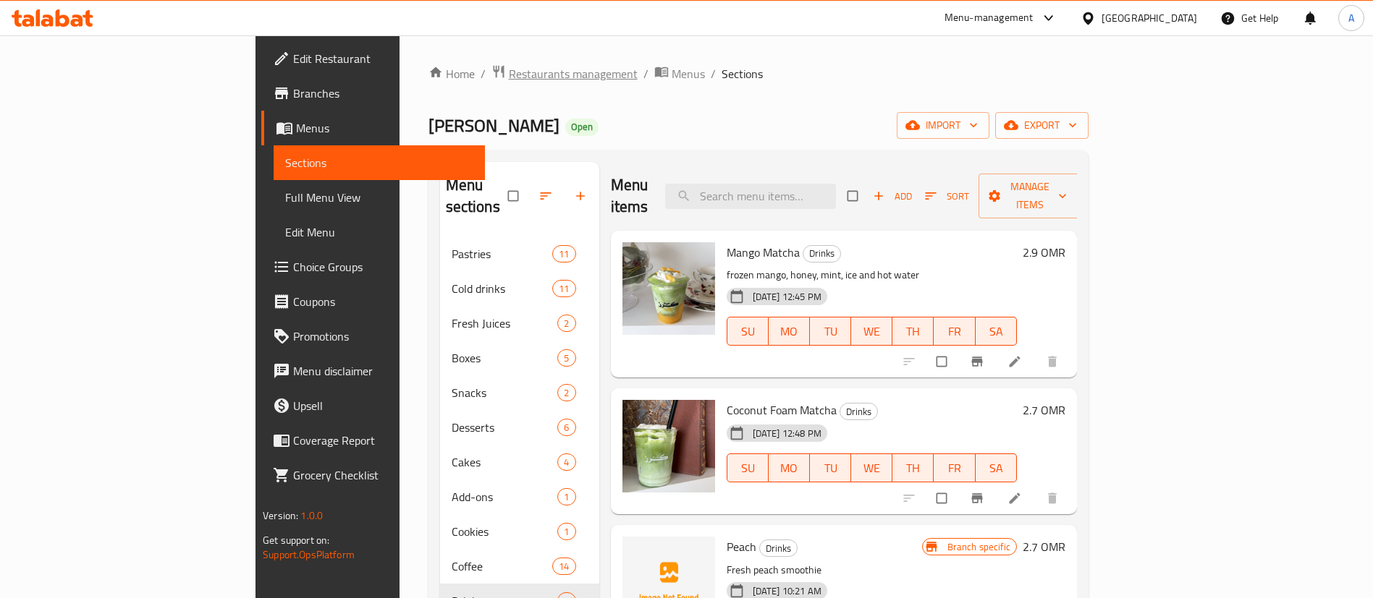  What do you see at coordinates (308, 555) in the screenshot?
I see `a: Support.OpsPlatform` at bounding box center [308, 555].